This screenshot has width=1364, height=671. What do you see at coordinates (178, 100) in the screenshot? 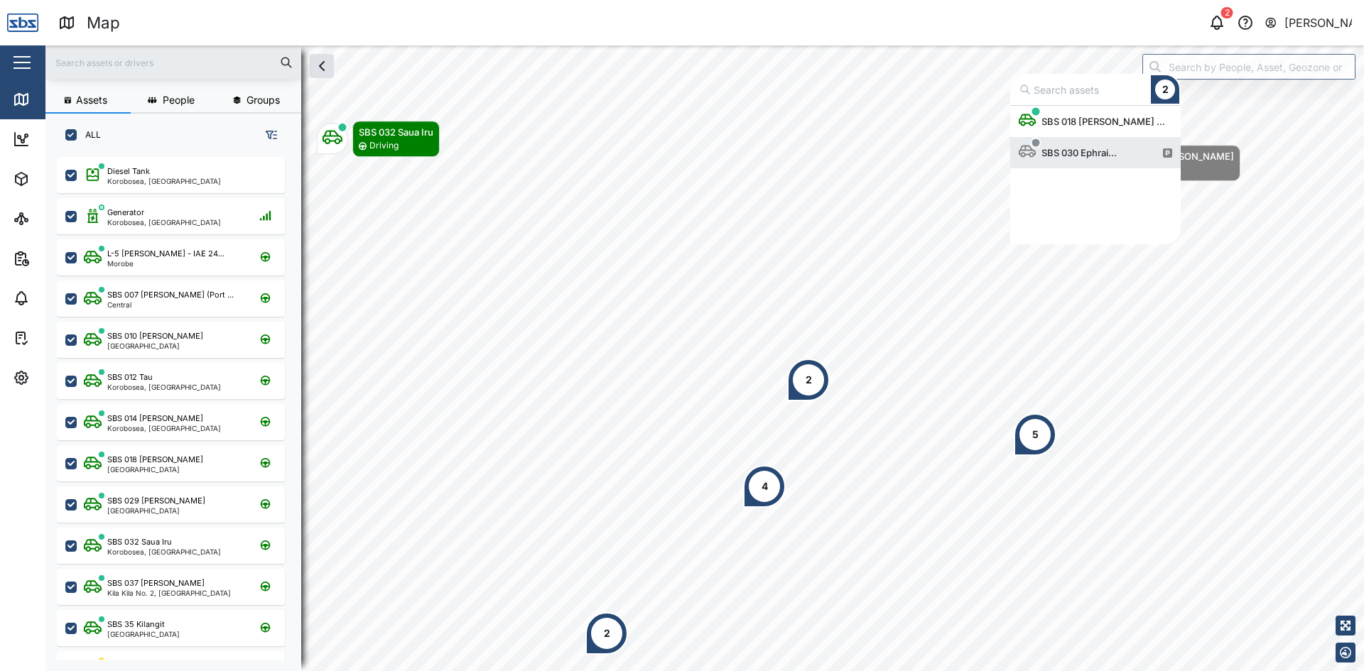
I see `span: People` at bounding box center [178, 100].